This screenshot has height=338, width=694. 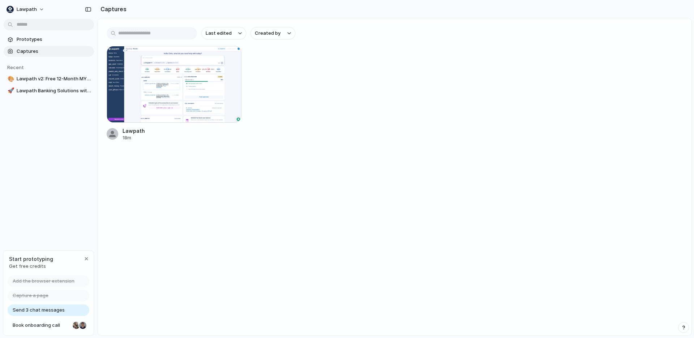 What do you see at coordinates (134, 138) in the screenshot?
I see `div: 18m` at bounding box center [134, 138].